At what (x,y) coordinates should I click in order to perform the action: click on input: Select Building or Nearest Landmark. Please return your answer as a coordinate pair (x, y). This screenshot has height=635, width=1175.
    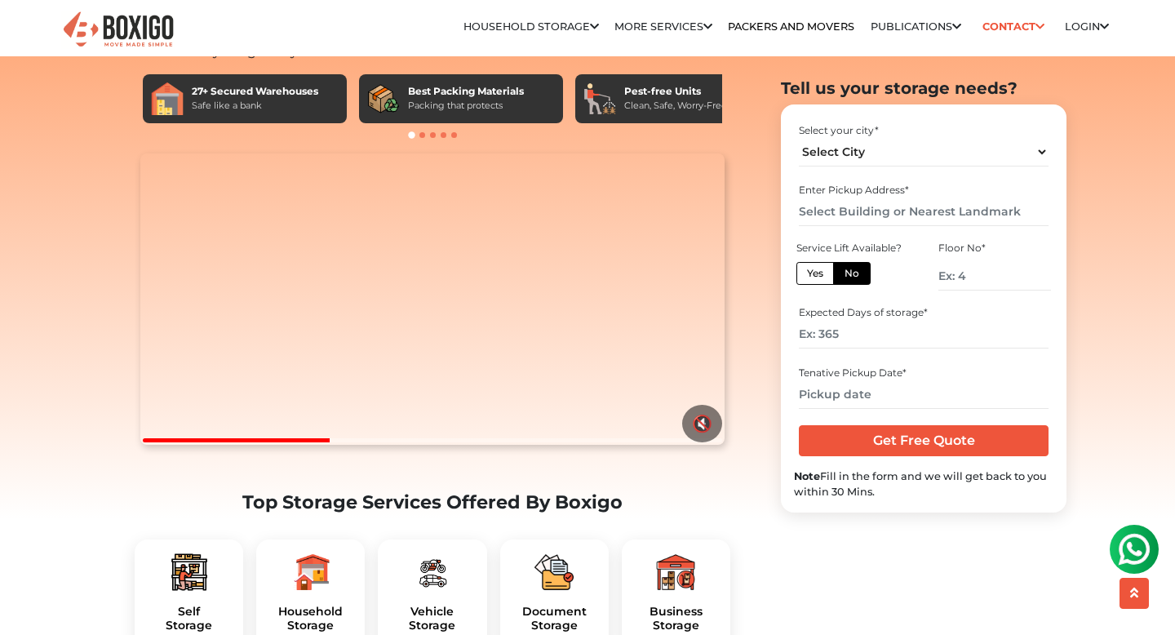
    Looking at the image, I should click on (923, 211).